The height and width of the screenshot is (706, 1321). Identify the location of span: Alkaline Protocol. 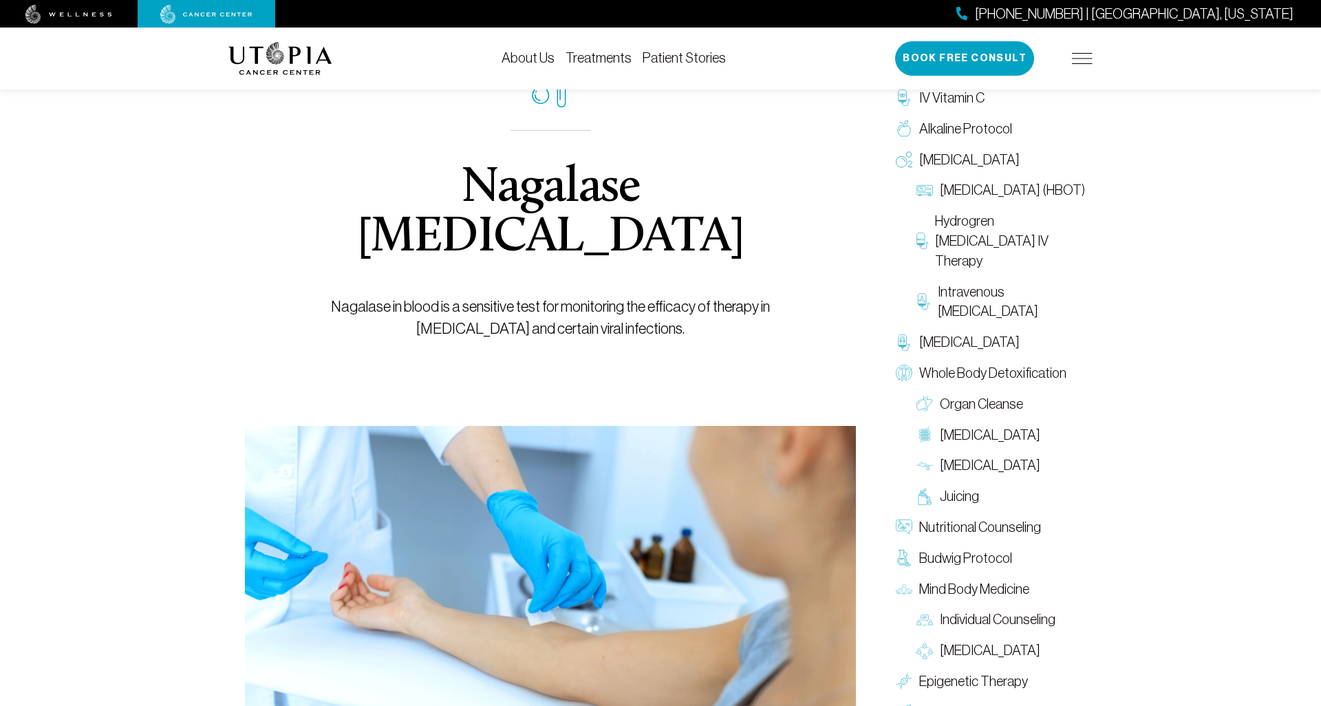
(965, 129).